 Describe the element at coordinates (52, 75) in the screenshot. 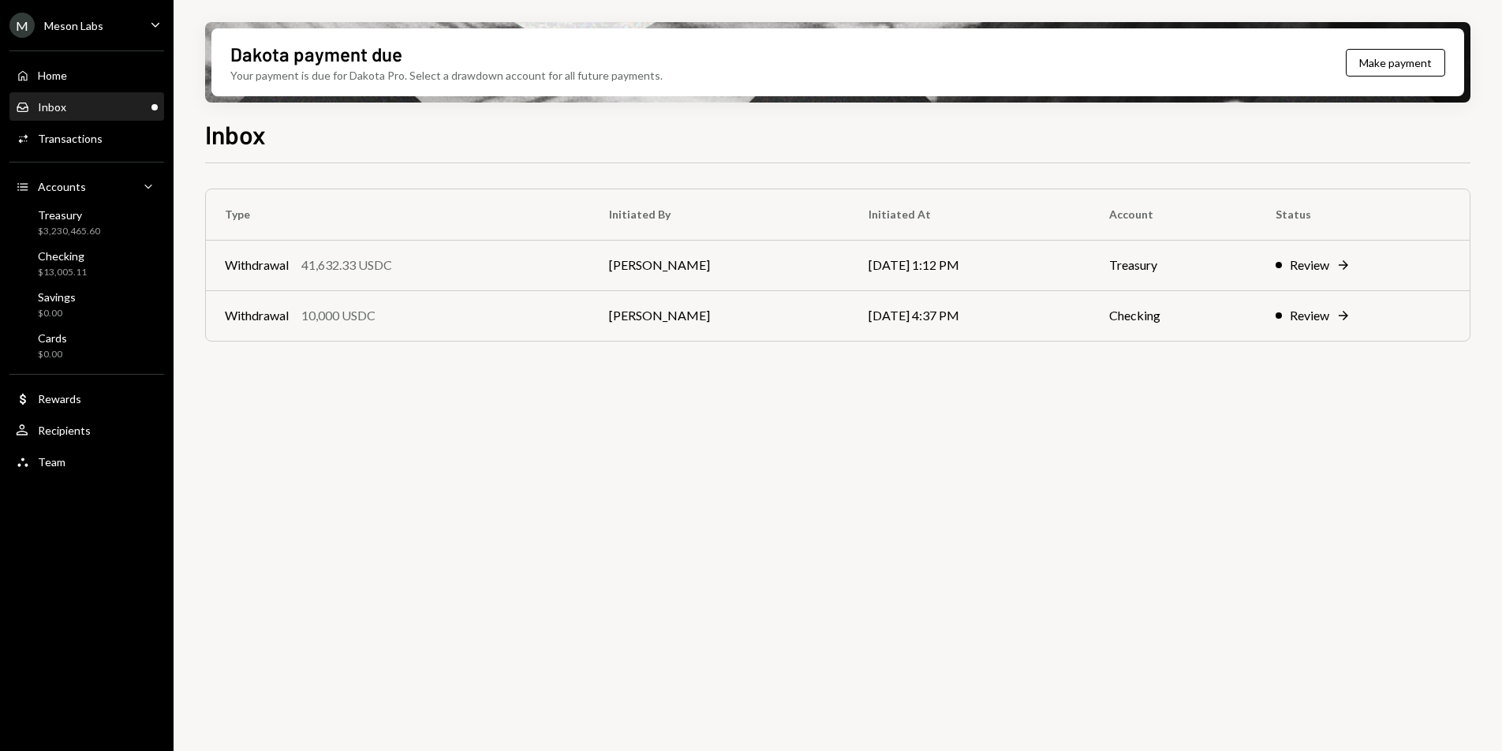

I see `div: Home` at that location.